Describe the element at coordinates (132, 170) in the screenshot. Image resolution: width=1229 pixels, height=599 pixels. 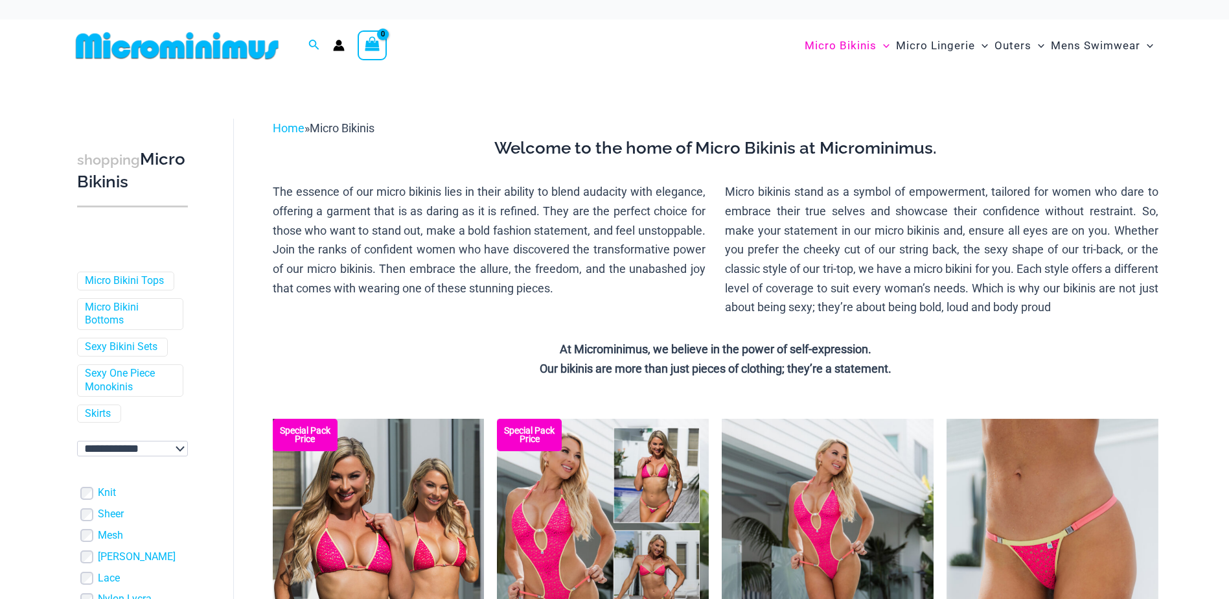
I see `h3: Micro Bikinis` at that location.